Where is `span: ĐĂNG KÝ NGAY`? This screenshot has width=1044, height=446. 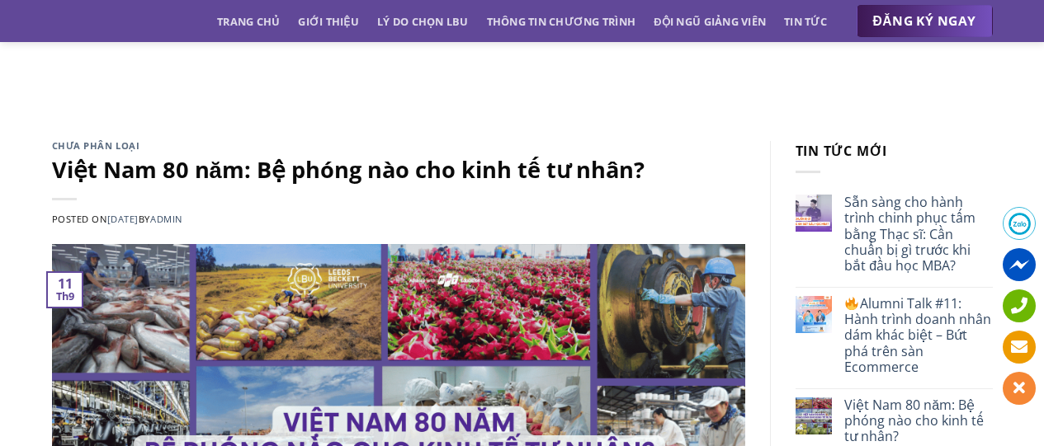 span: ĐĂNG KÝ NGAY is located at coordinates (924, 21).